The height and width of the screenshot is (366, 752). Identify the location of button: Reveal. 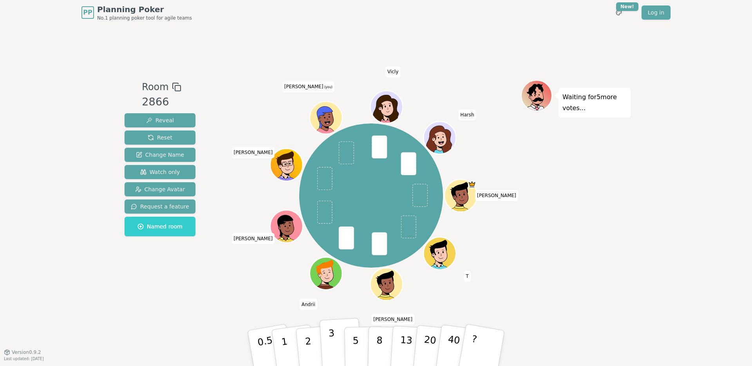
(160, 120).